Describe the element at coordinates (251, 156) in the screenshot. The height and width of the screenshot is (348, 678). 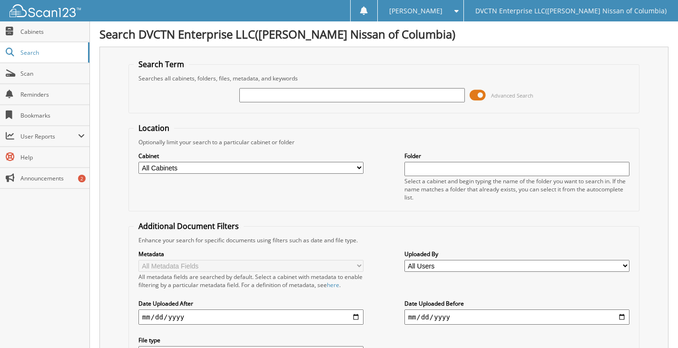
I see `label: Cabinet` at that location.